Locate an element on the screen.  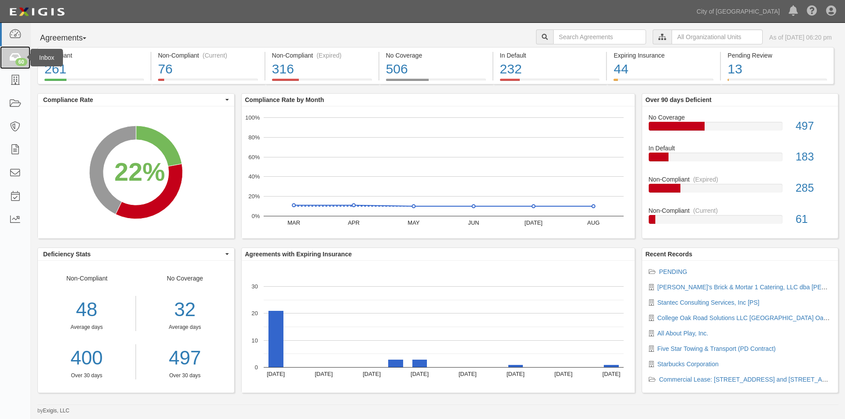
div: 44 is located at coordinates (663, 69).